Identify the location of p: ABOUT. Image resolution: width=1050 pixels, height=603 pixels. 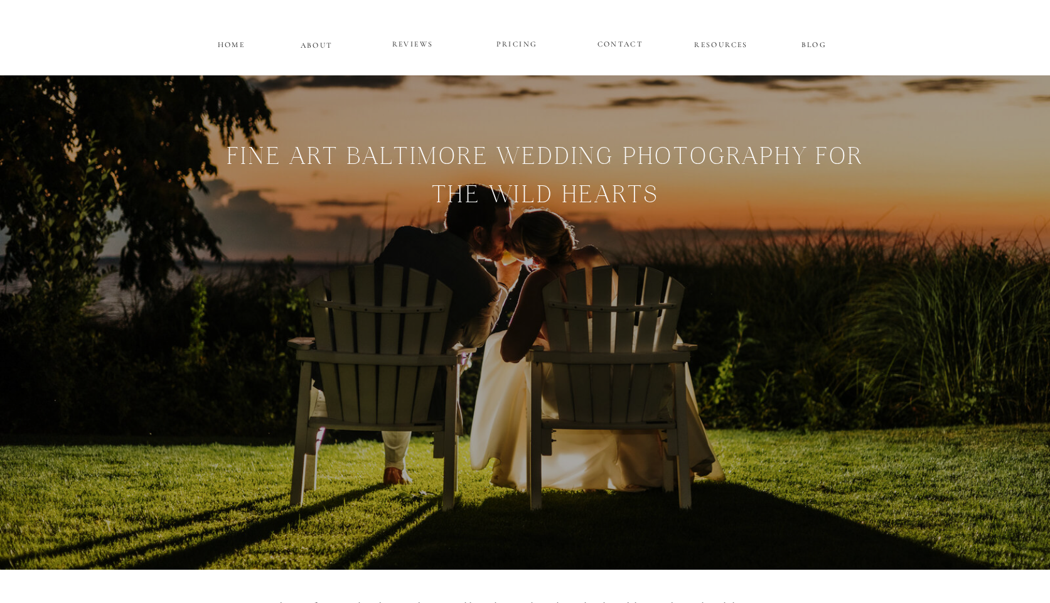
(317, 43).